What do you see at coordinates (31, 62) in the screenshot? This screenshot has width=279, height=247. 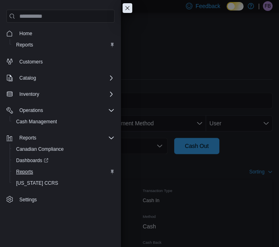 I see `a: Customers` at bounding box center [31, 62].